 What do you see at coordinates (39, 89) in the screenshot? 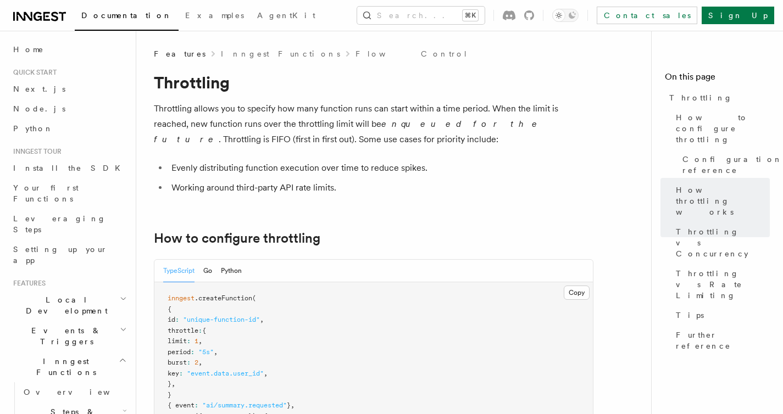
I see `span: Next.js` at bounding box center [39, 89].